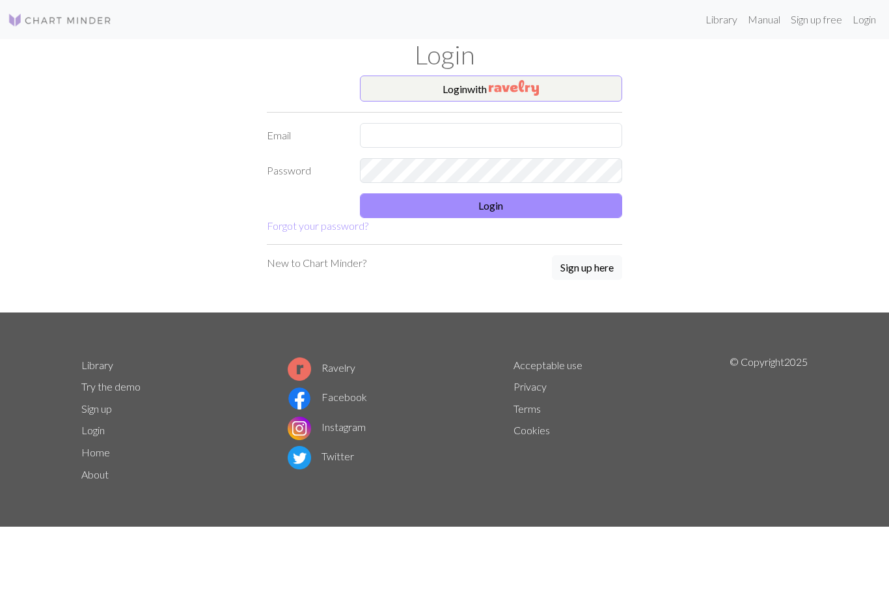  I want to click on a: Facebook, so click(327, 396).